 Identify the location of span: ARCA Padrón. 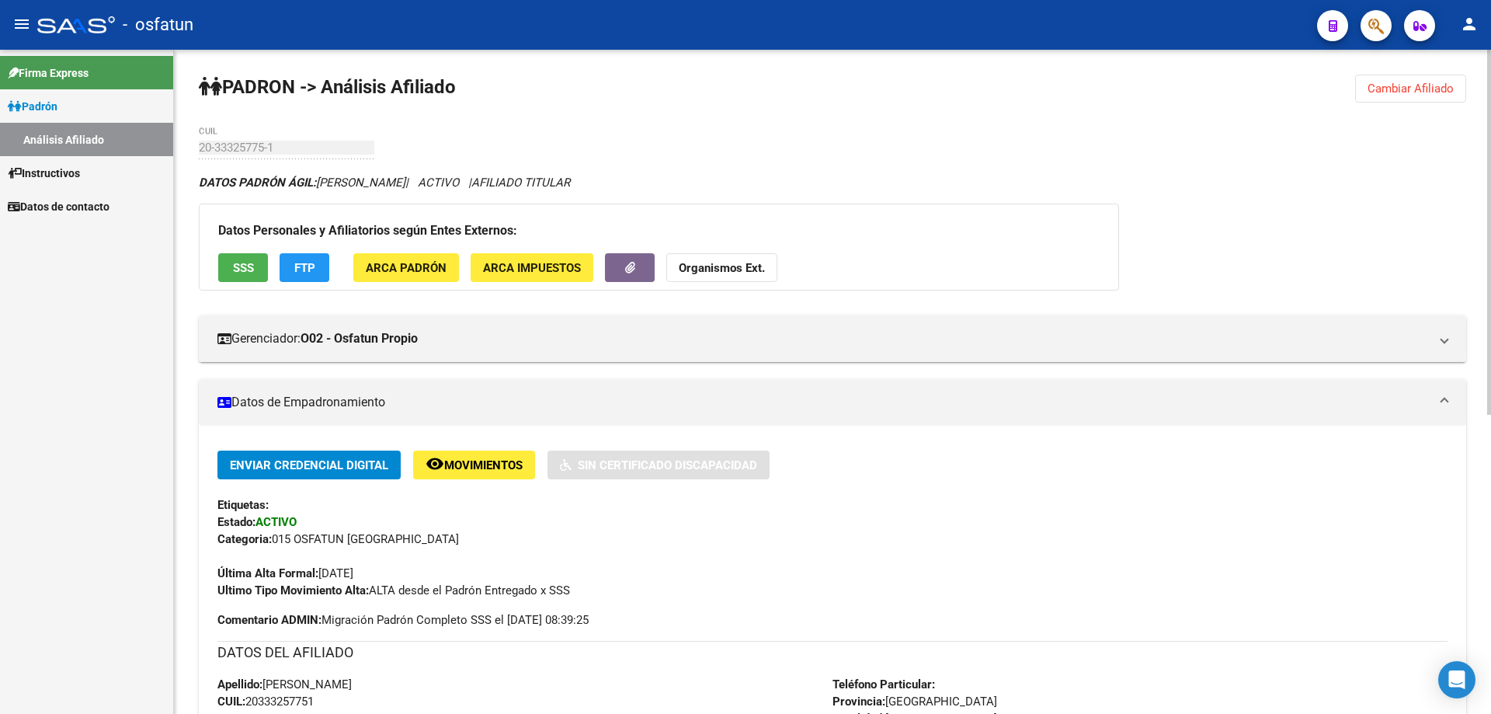
(406, 268).